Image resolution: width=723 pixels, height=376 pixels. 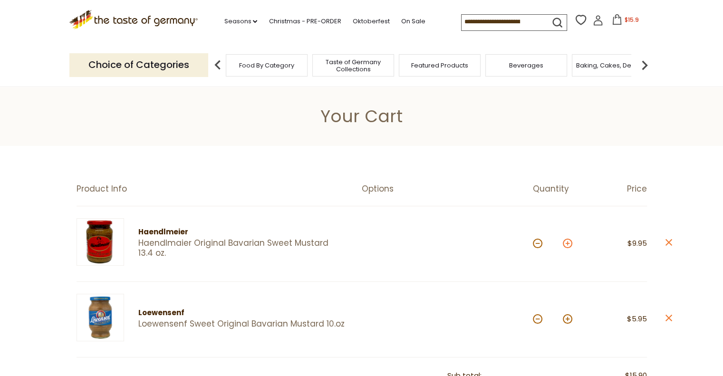 What do you see at coordinates (267, 65) in the screenshot?
I see `a: Food By Category` at bounding box center [267, 65].